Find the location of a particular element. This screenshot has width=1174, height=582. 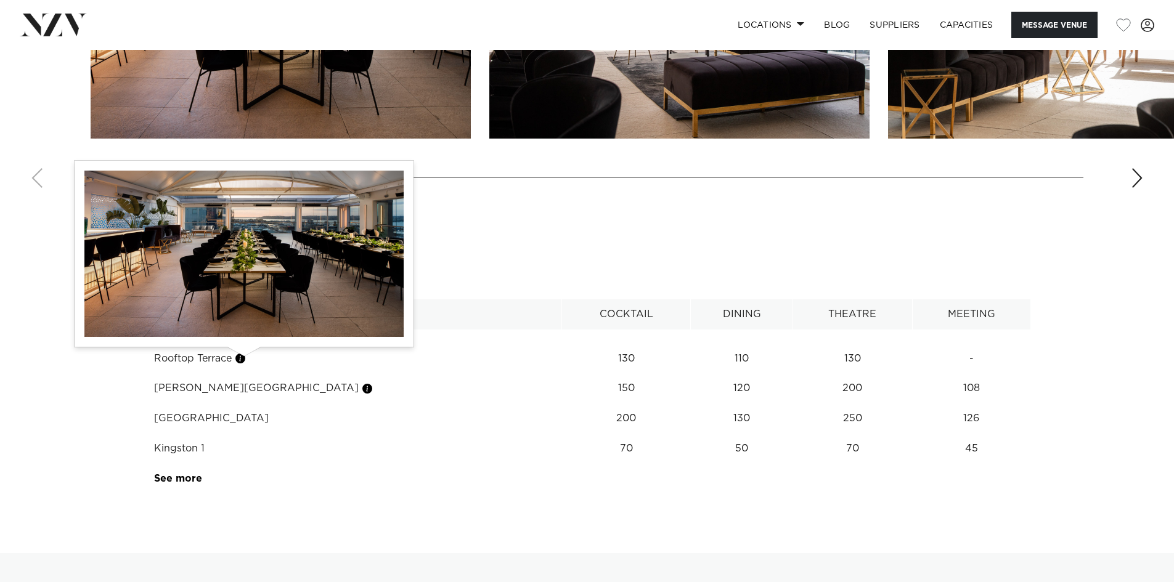

a: BLOG is located at coordinates (837, 25).